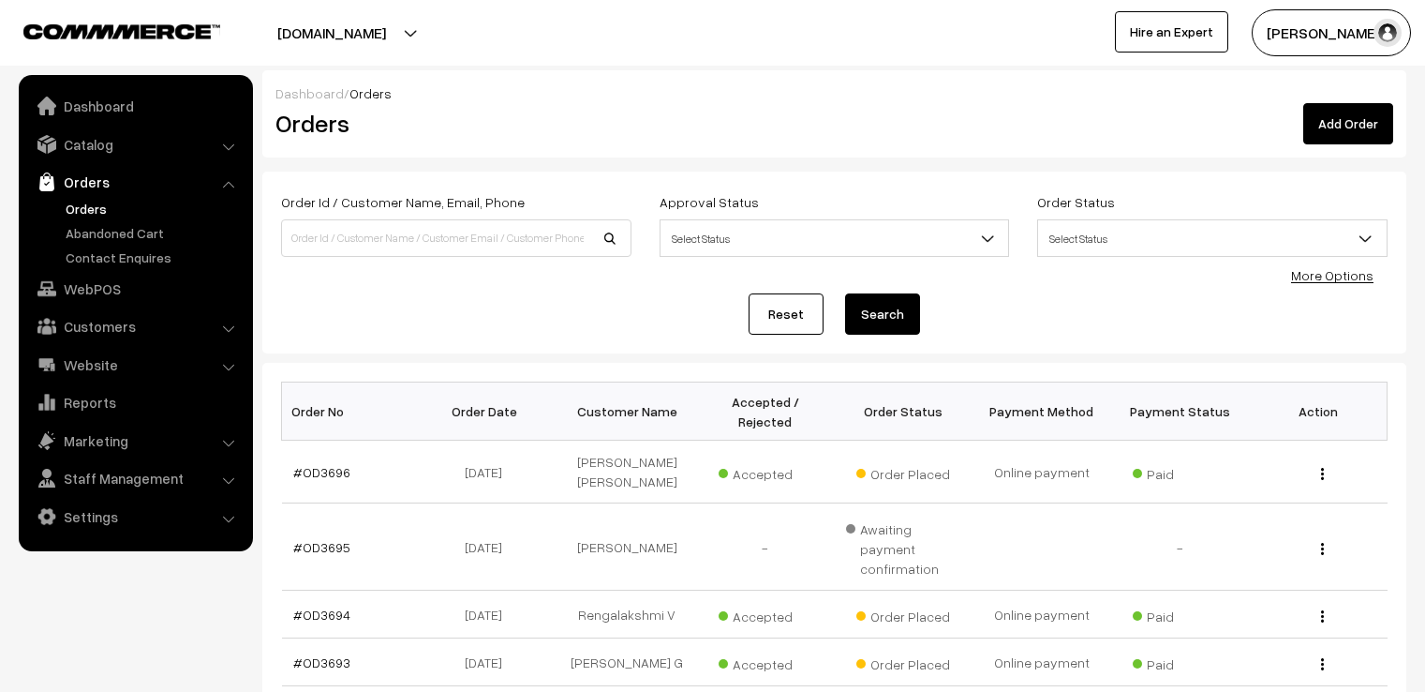 This screenshot has height=692, width=1425. What do you see at coordinates (904, 546) in the screenshot?
I see `span: Awaiting payment confirmation` at bounding box center [904, 546].